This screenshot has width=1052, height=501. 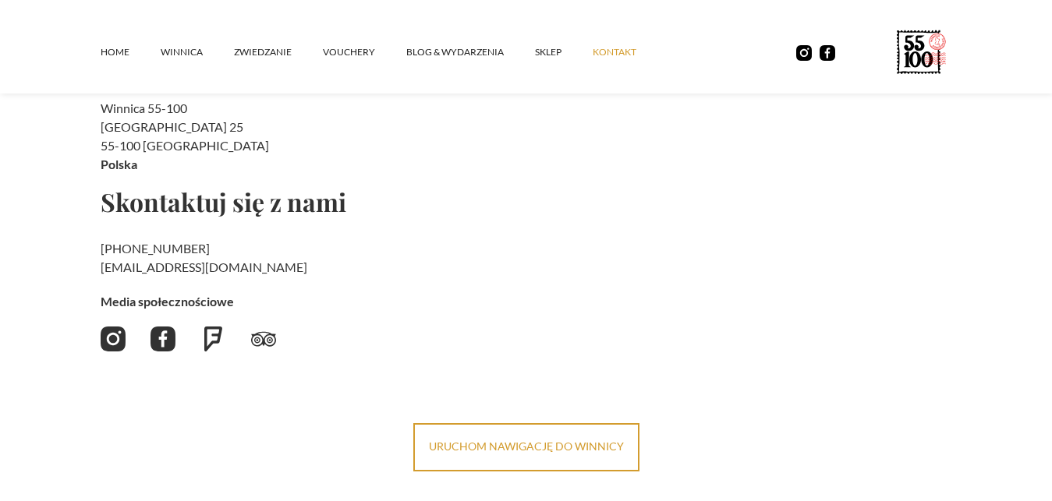 I want to click on strong: Media społecznościowe, so click(x=167, y=301).